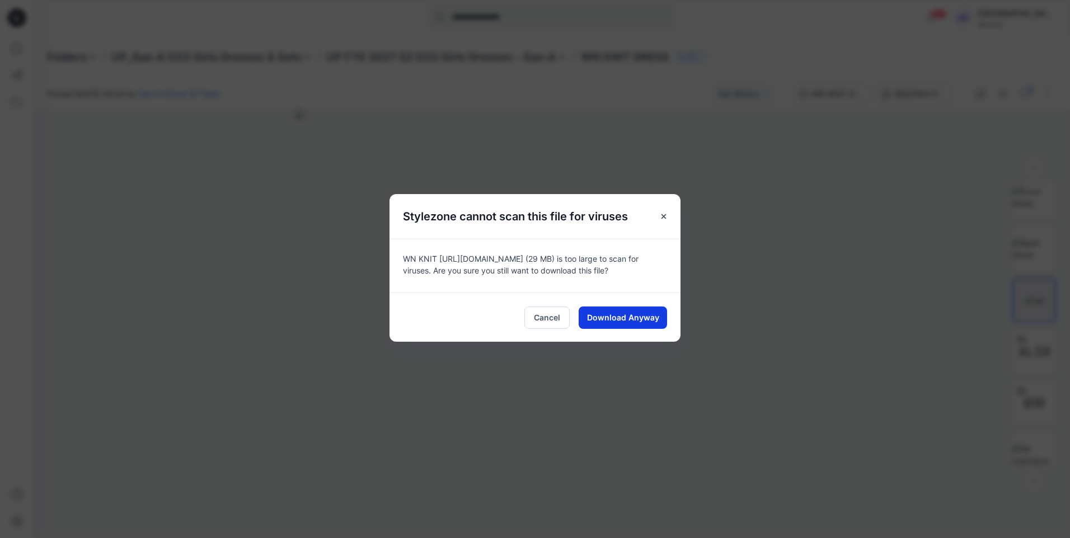  Describe the element at coordinates (547, 317) in the screenshot. I see `span: Cancel` at that location.